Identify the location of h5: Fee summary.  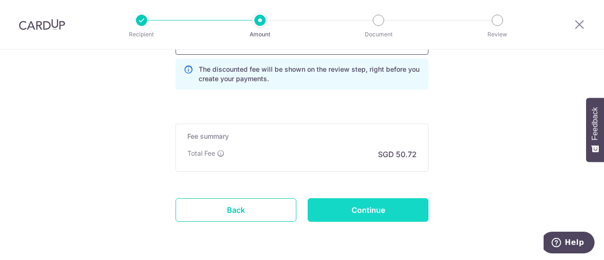
(302, 136).